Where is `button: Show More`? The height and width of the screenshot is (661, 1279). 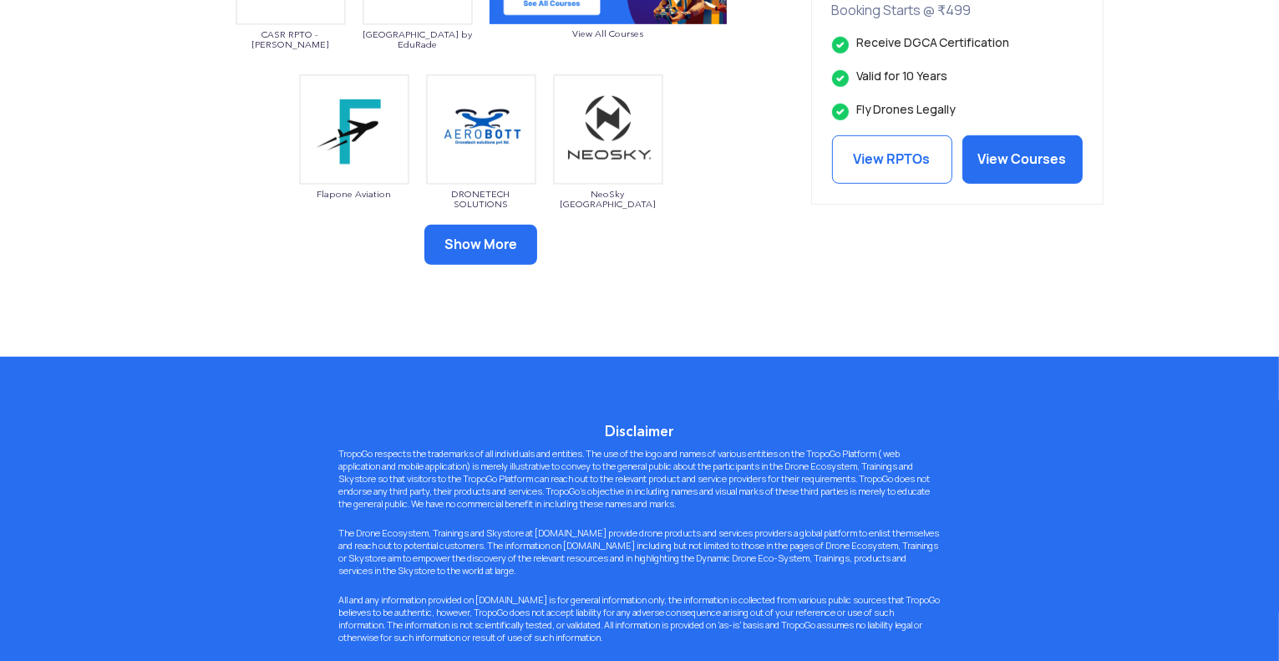 button: Show More is located at coordinates (480, 245).